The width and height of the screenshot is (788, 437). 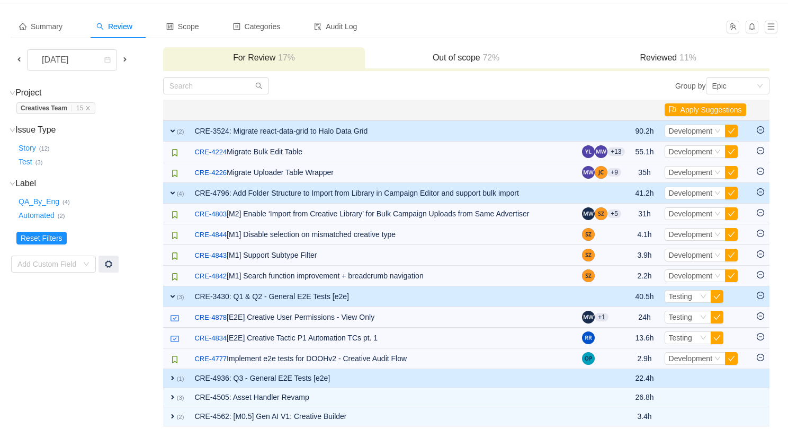 What do you see at coordinates (170, 26) in the screenshot?
I see `i: icon: control` at bounding box center [170, 26].